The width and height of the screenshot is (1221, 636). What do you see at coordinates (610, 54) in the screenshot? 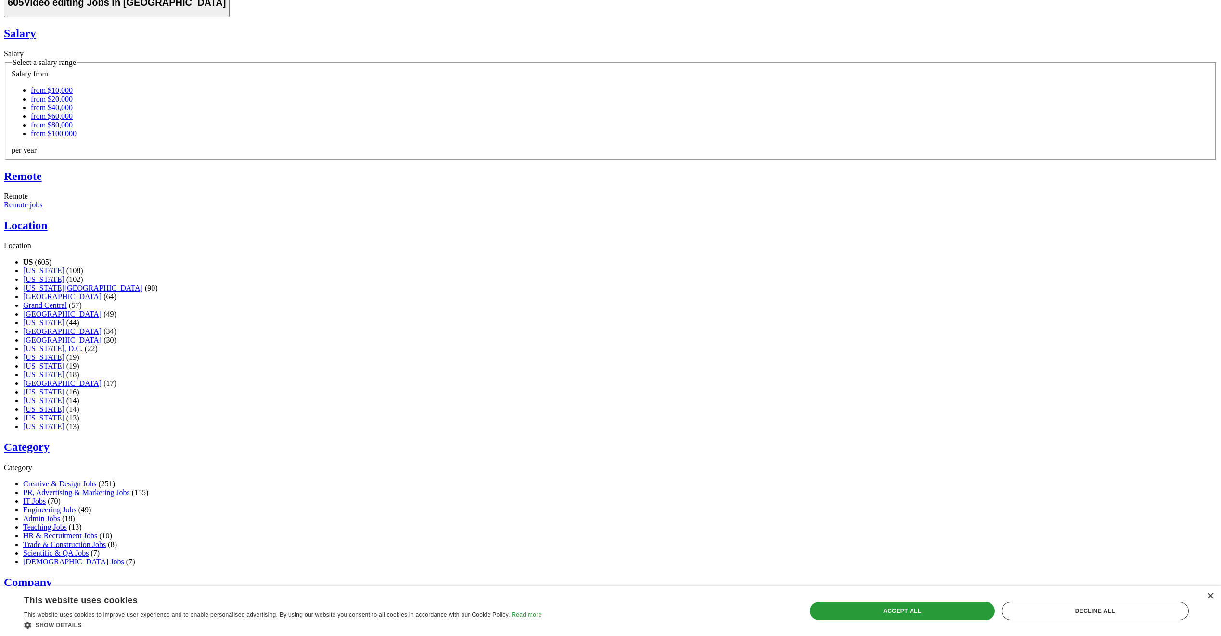
I see `div: Salary` at bounding box center [610, 54].